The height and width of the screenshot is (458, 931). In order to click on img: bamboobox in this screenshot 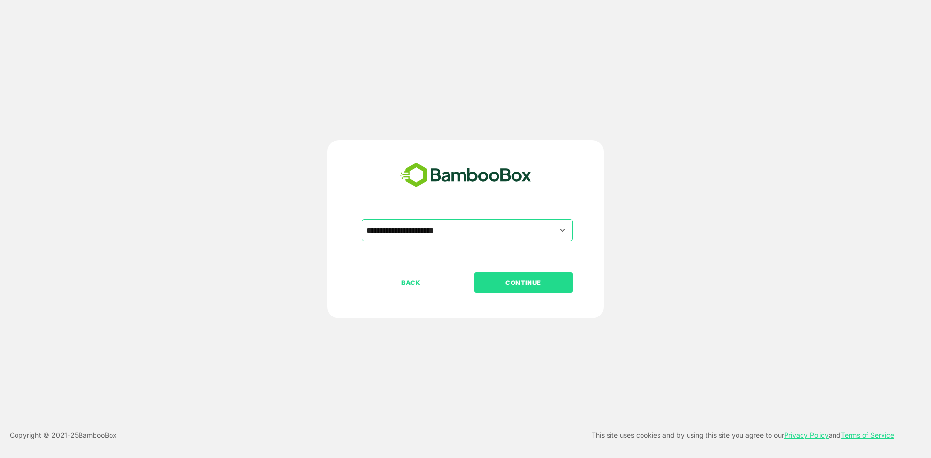, I will do `click(466, 176)`.